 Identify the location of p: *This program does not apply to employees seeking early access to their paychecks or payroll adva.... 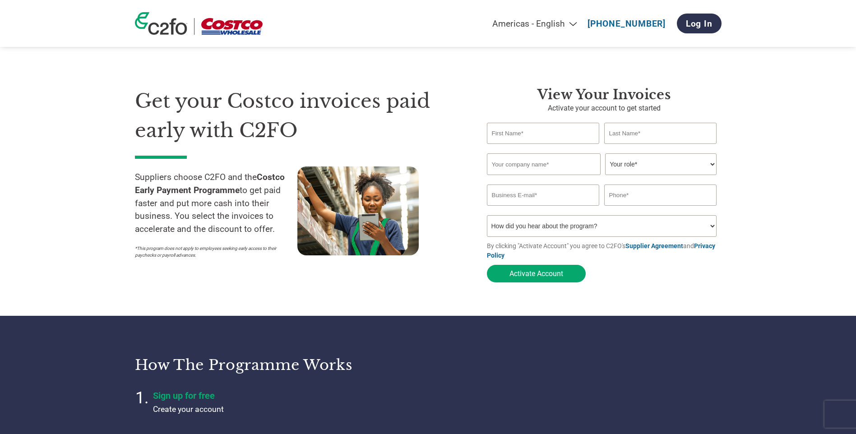
(212, 252).